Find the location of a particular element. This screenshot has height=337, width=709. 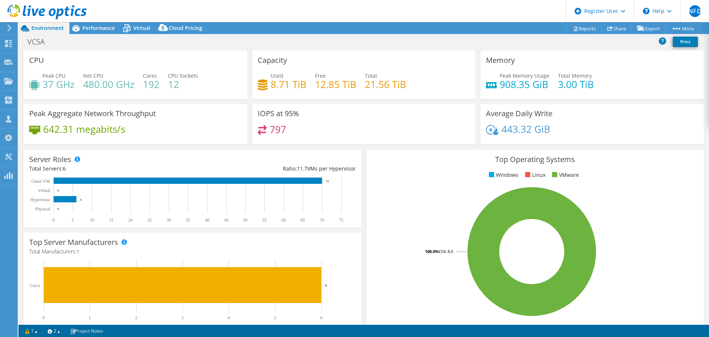

h4: 12 is located at coordinates (183, 84).